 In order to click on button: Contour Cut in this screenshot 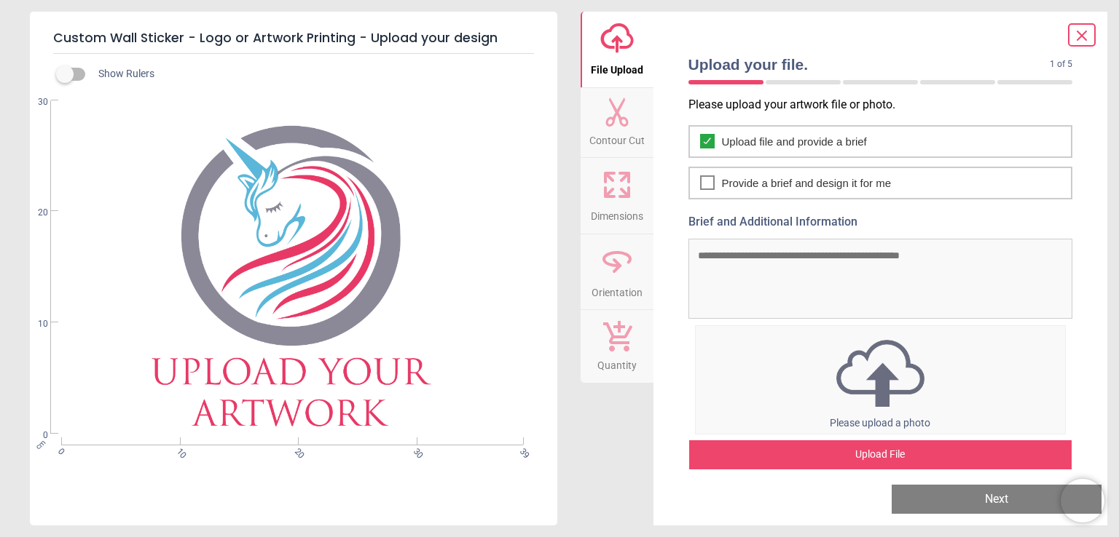, I will do `click(617, 123)`.